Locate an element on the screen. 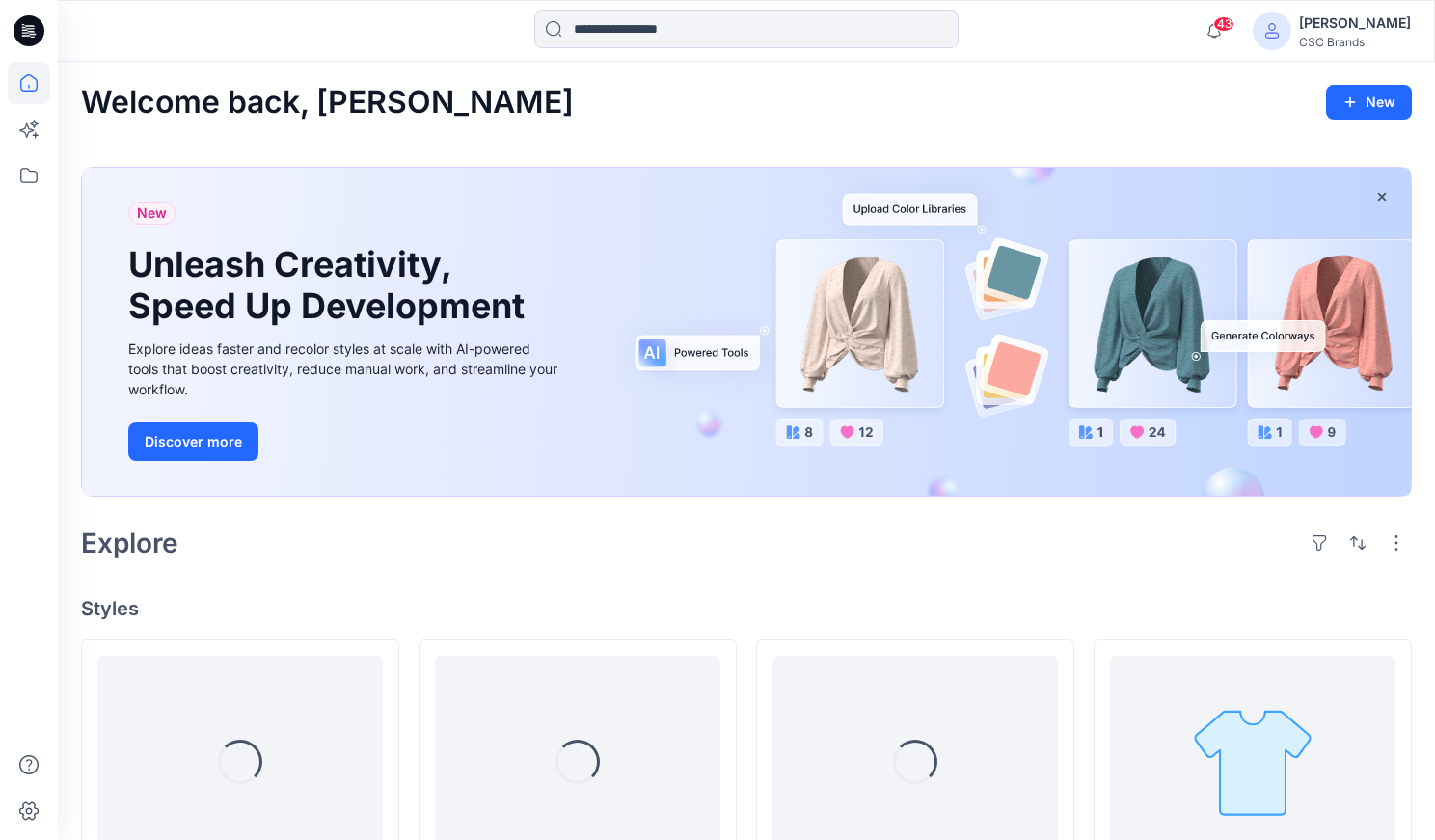  span: 43 is located at coordinates (1223, 24).